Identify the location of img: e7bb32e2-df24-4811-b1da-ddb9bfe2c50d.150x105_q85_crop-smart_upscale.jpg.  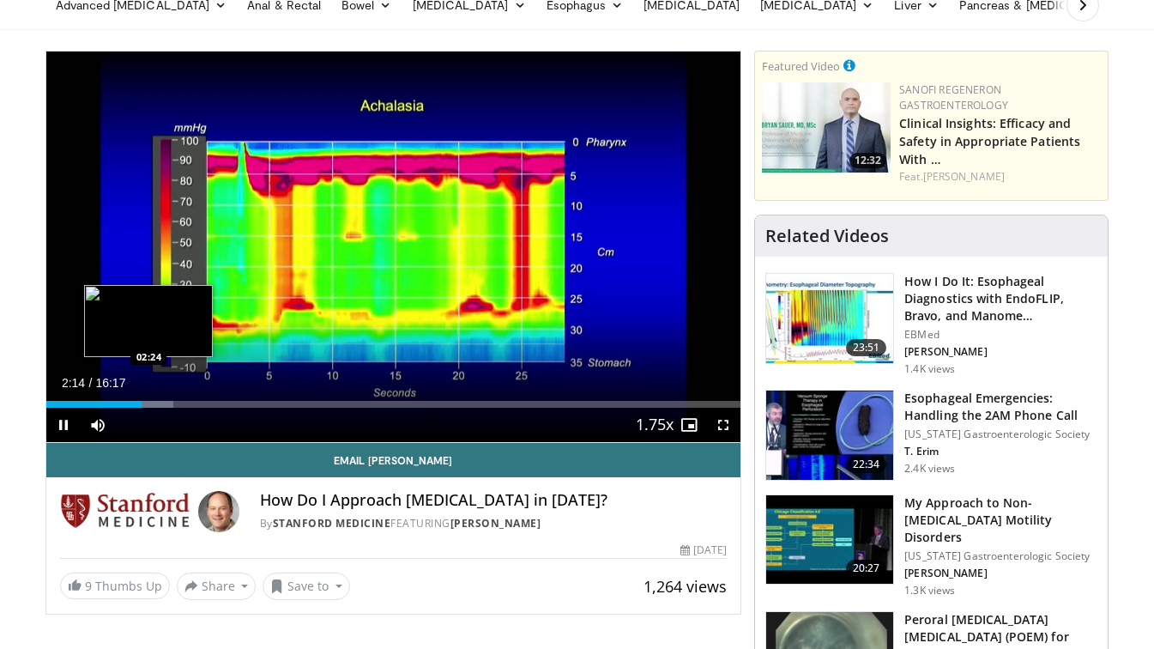
(830, 540).